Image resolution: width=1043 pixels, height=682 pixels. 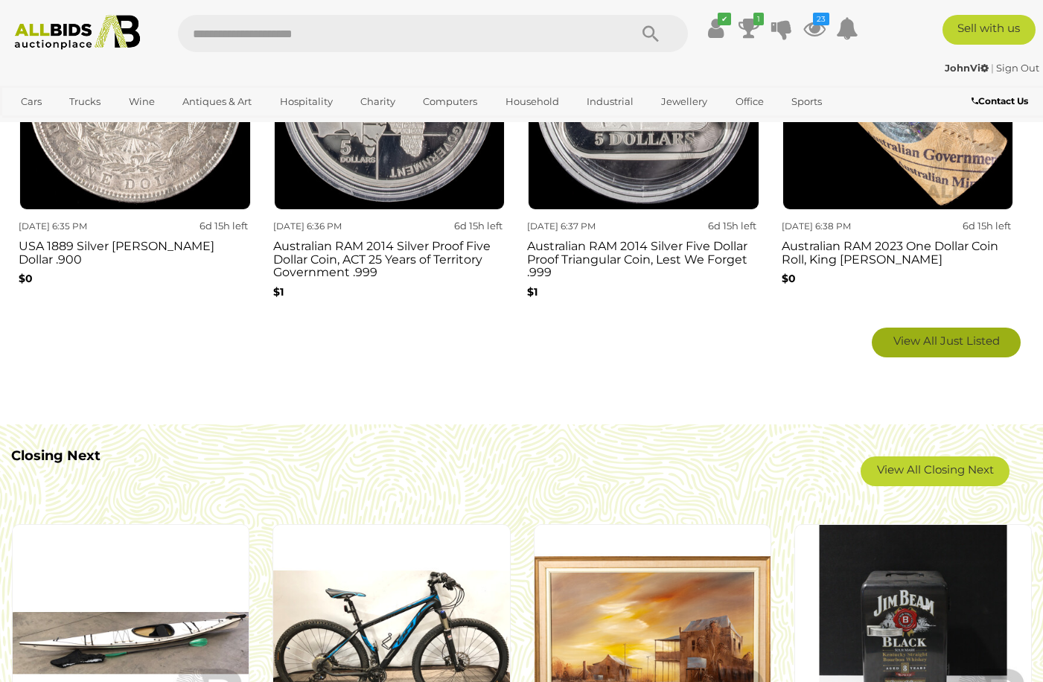 What do you see at coordinates (56, 456) in the screenshot?
I see `b: Closing Next` at bounding box center [56, 456].